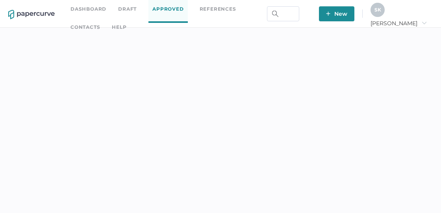 The height and width of the screenshot is (213, 441). I want to click on a: Dashboard, so click(88, 9).